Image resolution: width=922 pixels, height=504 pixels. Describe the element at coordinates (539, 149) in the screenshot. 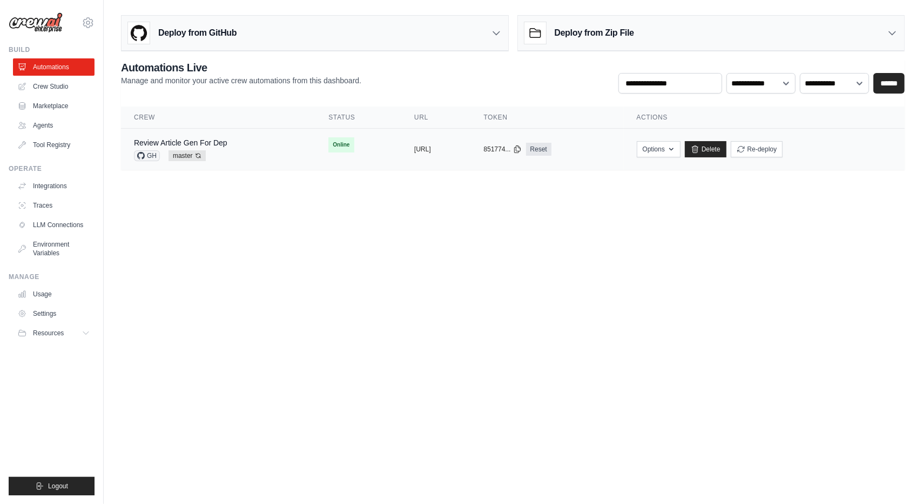

I see `a: Reset` at that location.